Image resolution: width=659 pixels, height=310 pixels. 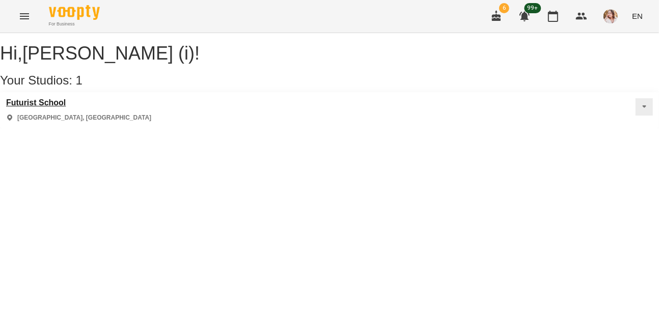 I want to click on button: EN, so click(x=637, y=16).